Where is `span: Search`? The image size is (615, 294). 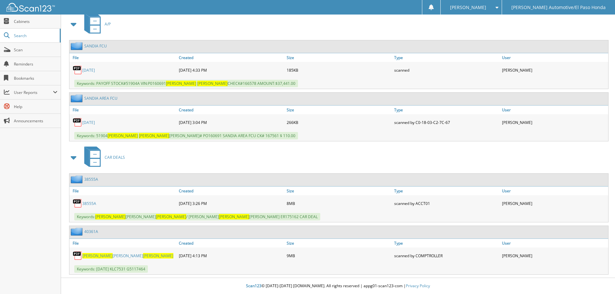
span: Search is located at coordinates (35, 35).